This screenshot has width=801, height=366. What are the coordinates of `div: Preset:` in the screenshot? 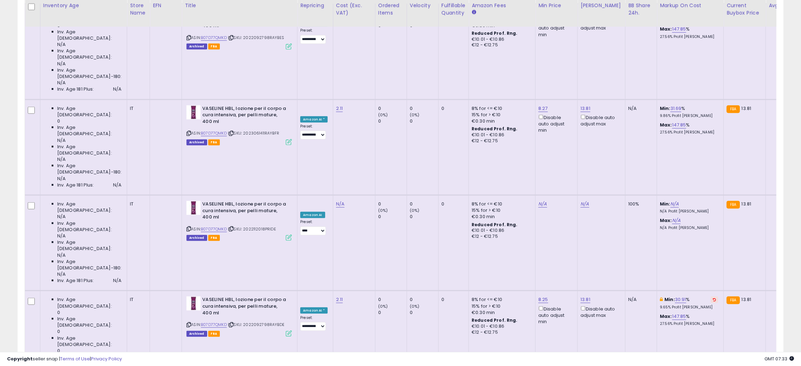 It's located at (314, 132).